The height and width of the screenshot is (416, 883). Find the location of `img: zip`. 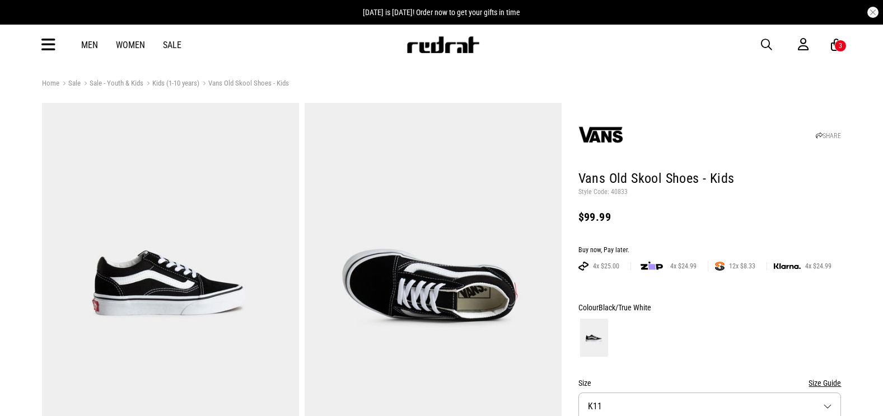

img: zip is located at coordinates (652, 266).